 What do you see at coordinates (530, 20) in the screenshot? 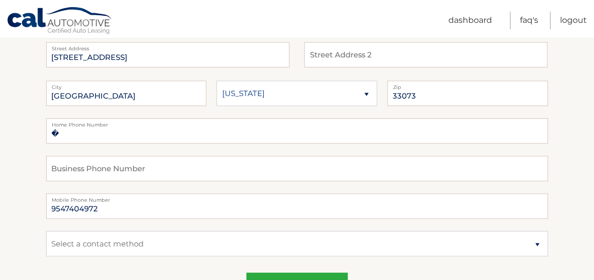
I see `a: FAQ's` at bounding box center [530, 20].